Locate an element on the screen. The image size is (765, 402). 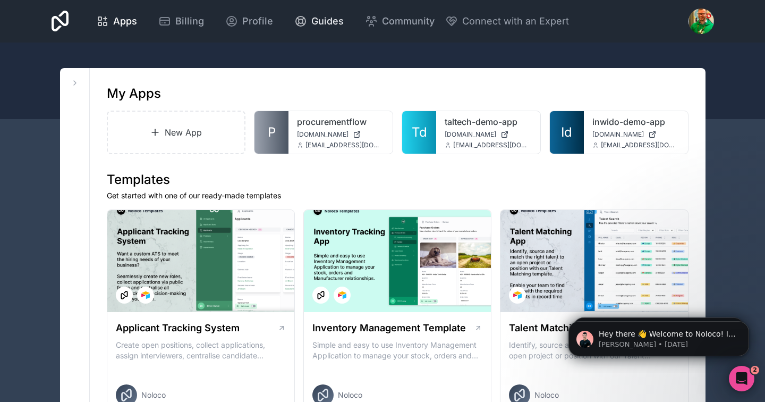
a: Id is located at coordinates (567, 132).